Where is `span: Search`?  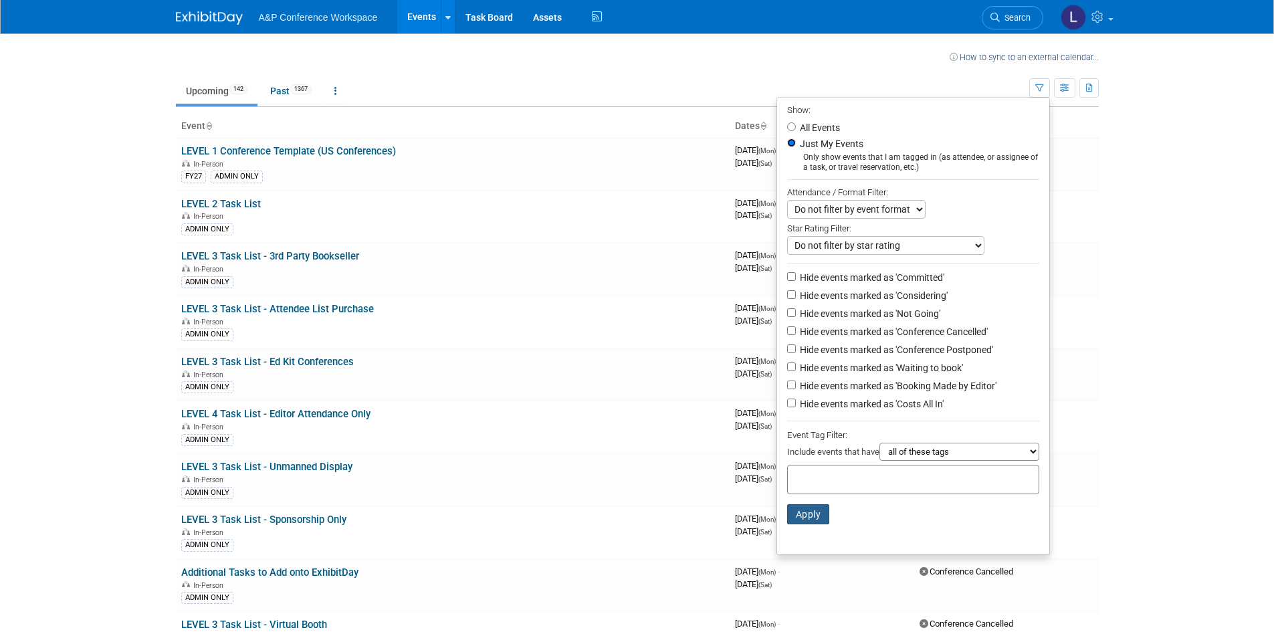
span: Search is located at coordinates (1015, 17).